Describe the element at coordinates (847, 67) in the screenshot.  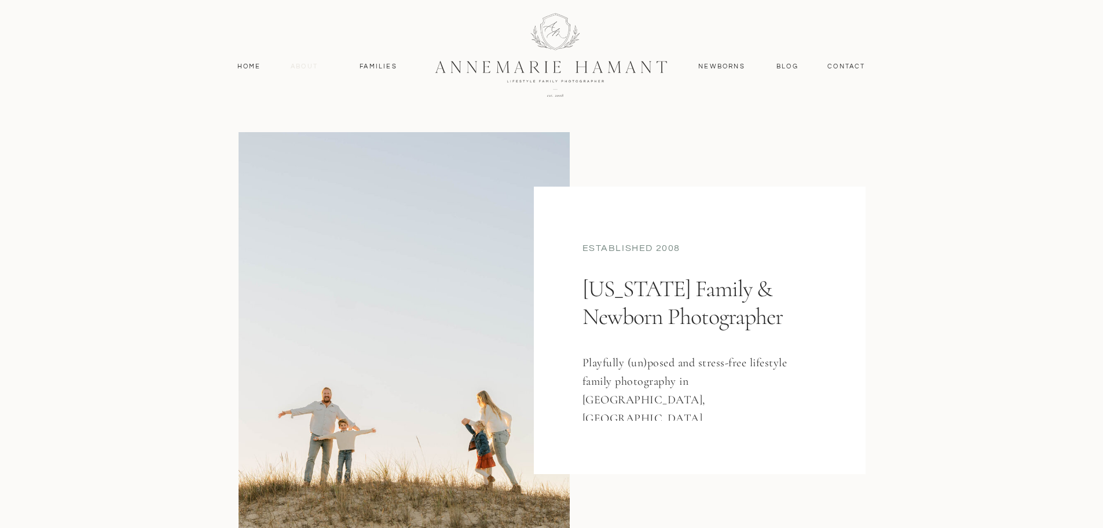
I see `nav: contact` at that location.